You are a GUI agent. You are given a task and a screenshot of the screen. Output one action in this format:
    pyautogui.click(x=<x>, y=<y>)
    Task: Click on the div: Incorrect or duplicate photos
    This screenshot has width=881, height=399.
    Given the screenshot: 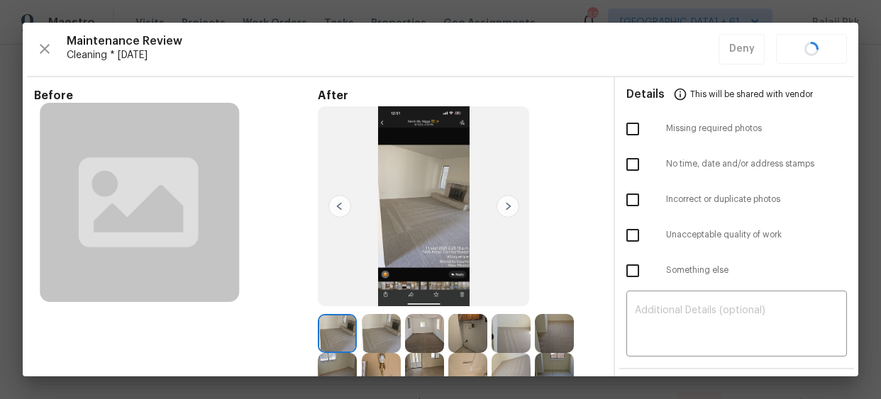 What is the action you would take?
    pyautogui.click(x=736, y=200)
    